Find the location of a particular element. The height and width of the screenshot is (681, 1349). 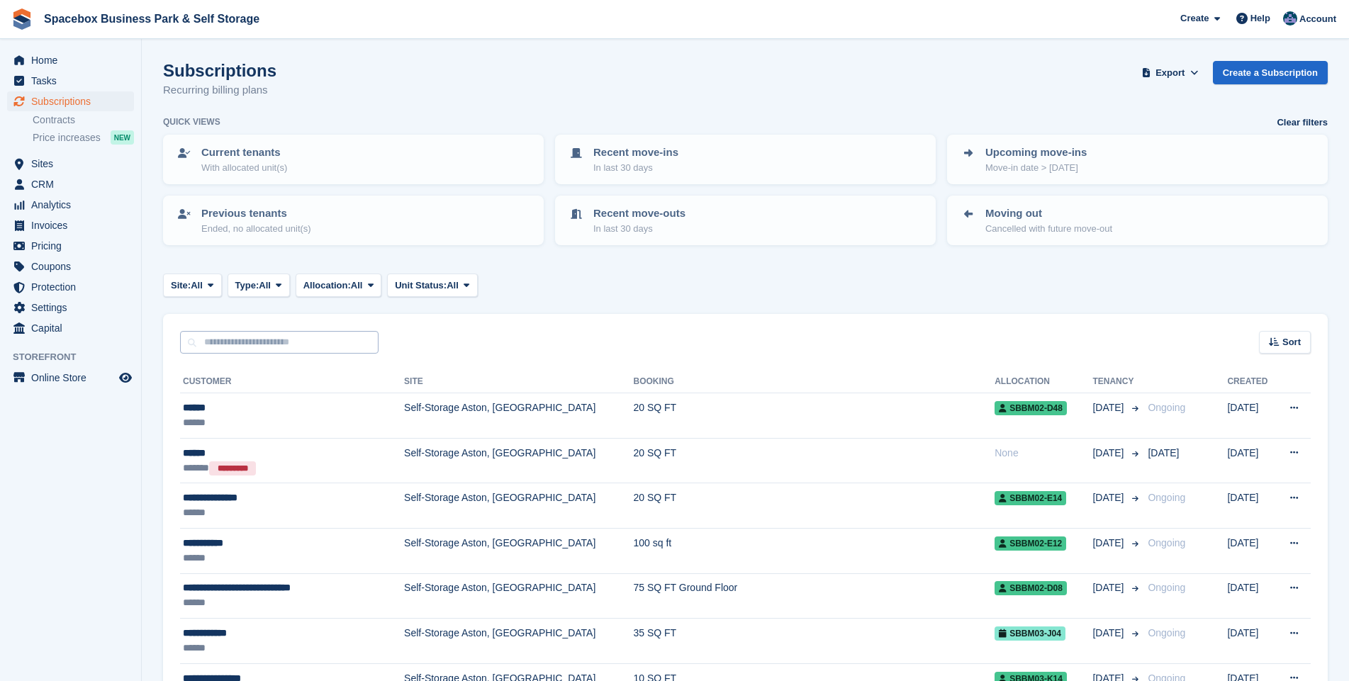

span: Type: is located at coordinates (247, 286).